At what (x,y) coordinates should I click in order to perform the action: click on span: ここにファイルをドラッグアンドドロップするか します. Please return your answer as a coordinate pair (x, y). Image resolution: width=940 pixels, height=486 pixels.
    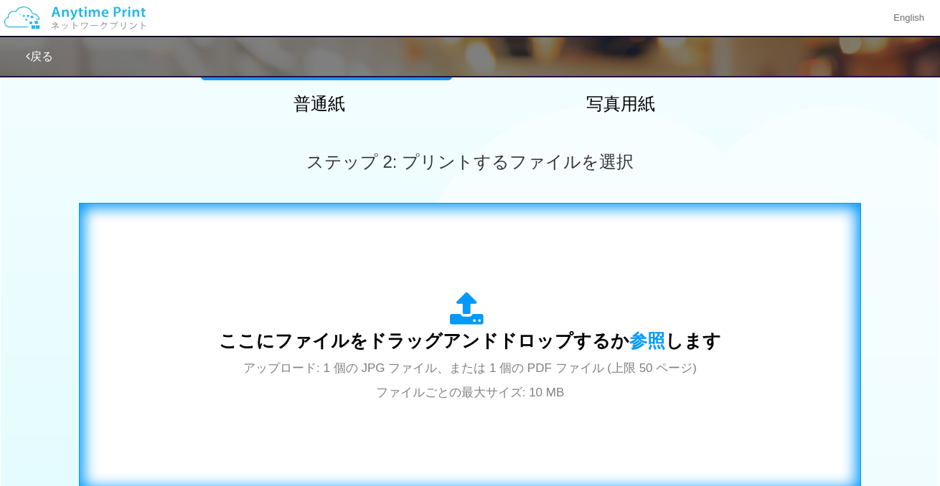
    Looking at the image, I should click on (470, 341).